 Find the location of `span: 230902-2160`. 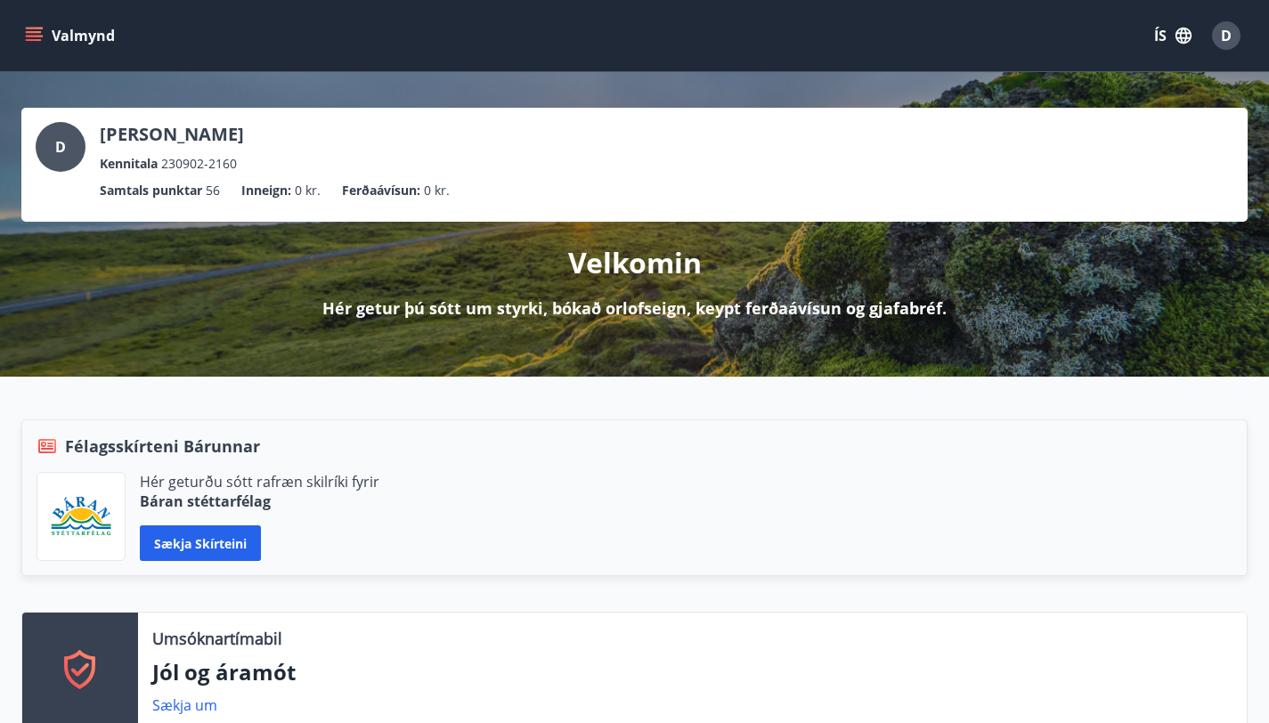

span: 230902-2160 is located at coordinates (199, 164).